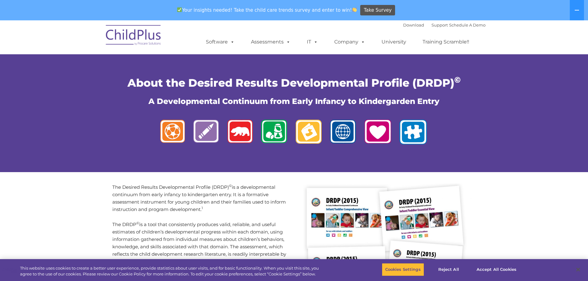  What do you see at coordinates (294, 101) in the screenshot?
I see `span: A Developmental Continuum from Early Infancy to Kindergarden Entry` at bounding box center [294, 101].